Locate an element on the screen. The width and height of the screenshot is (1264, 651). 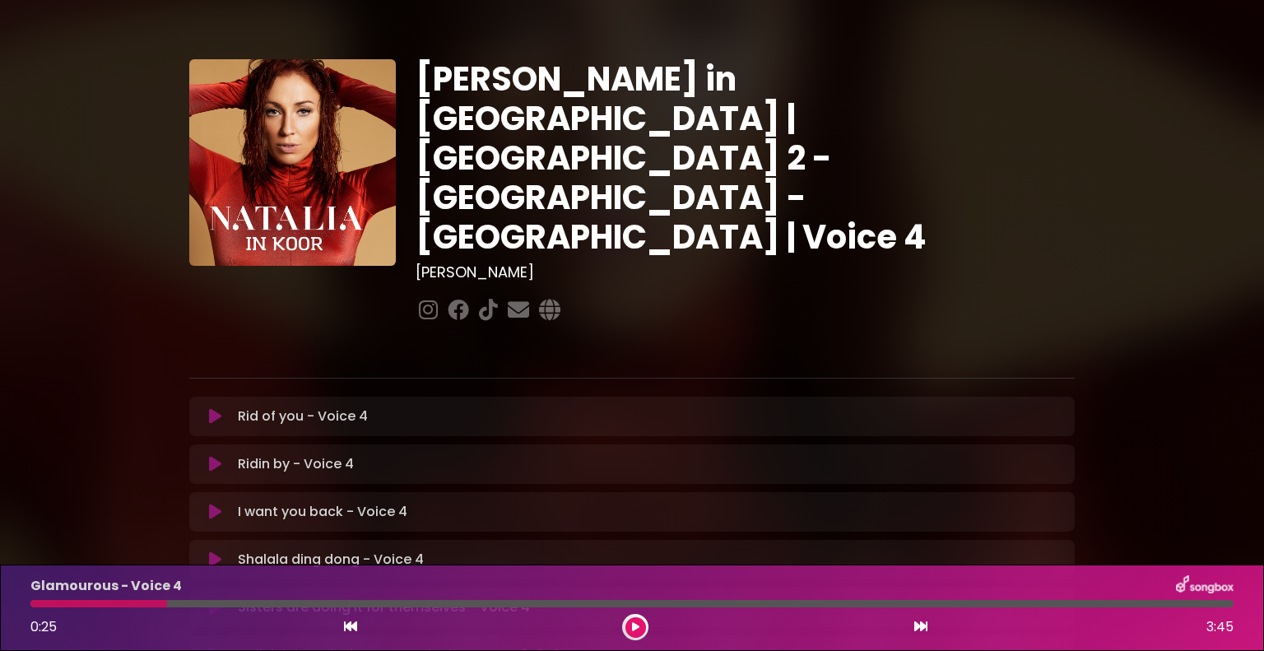
p: I want you back - Voice 4 is located at coordinates (323, 512).